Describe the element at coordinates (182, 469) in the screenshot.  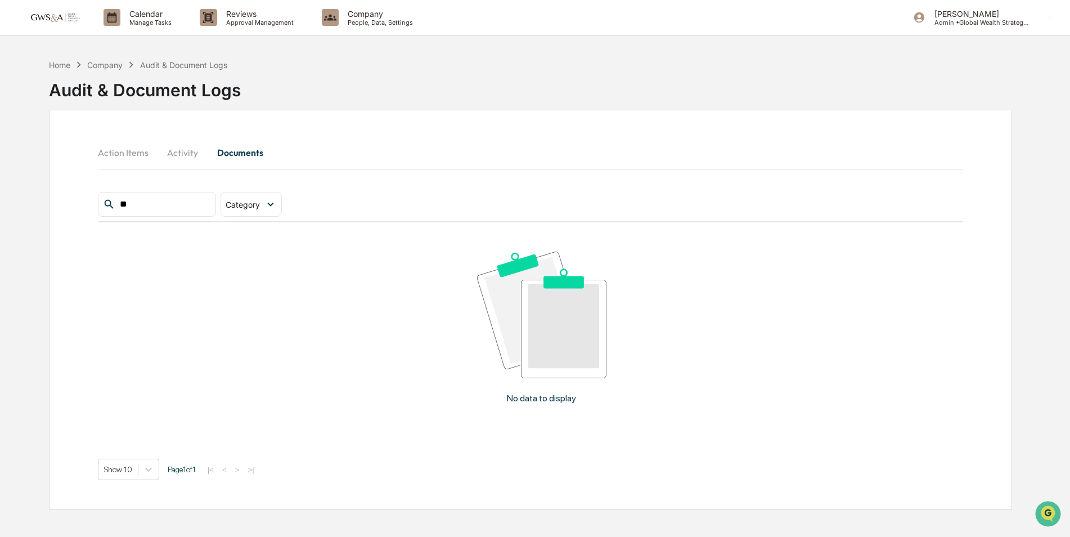
I see `span: Page 1 of 1` at that location.